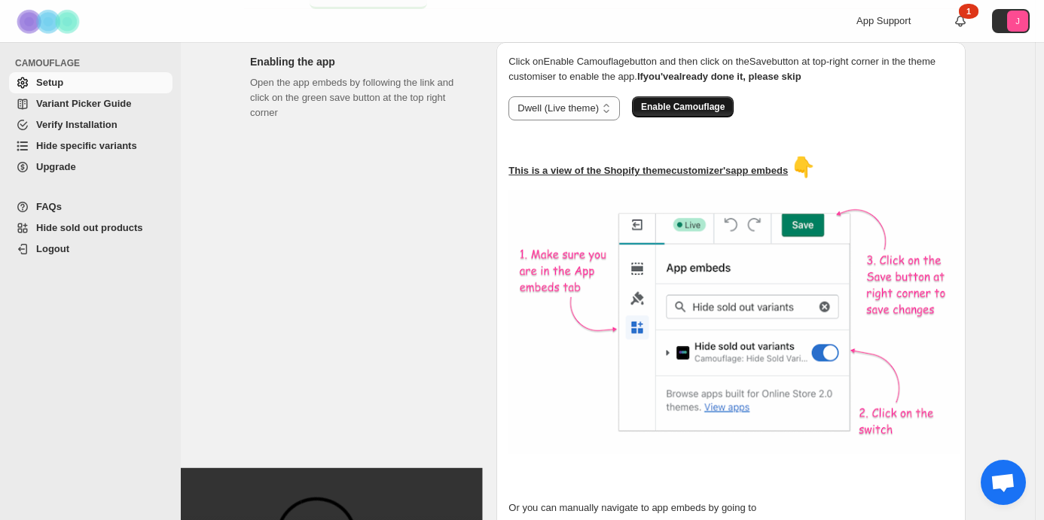  What do you see at coordinates (361, 62) in the screenshot?
I see `h2: Enabling the app` at bounding box center [361, 62].